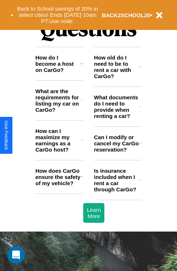 The width and height of the screenshot is (177, 271). Describe the element at coordinates (126, 15) in the screenshot. I see `b: BACK2SCHOOL20` at that location.